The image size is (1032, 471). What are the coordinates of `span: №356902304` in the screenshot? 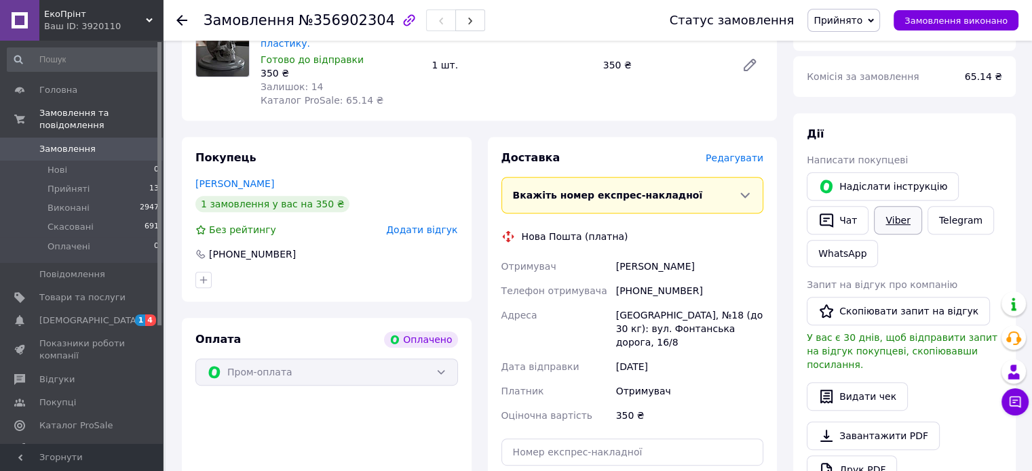 It's located at (347, 20).